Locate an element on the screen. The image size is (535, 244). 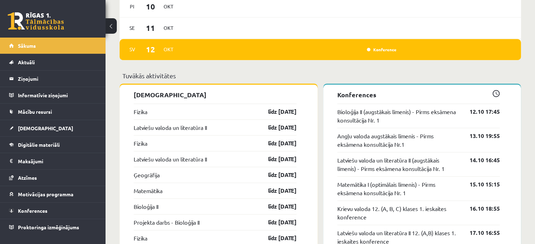
legend: Informatīvie ziņojumi is located at coordinates (57, 95).